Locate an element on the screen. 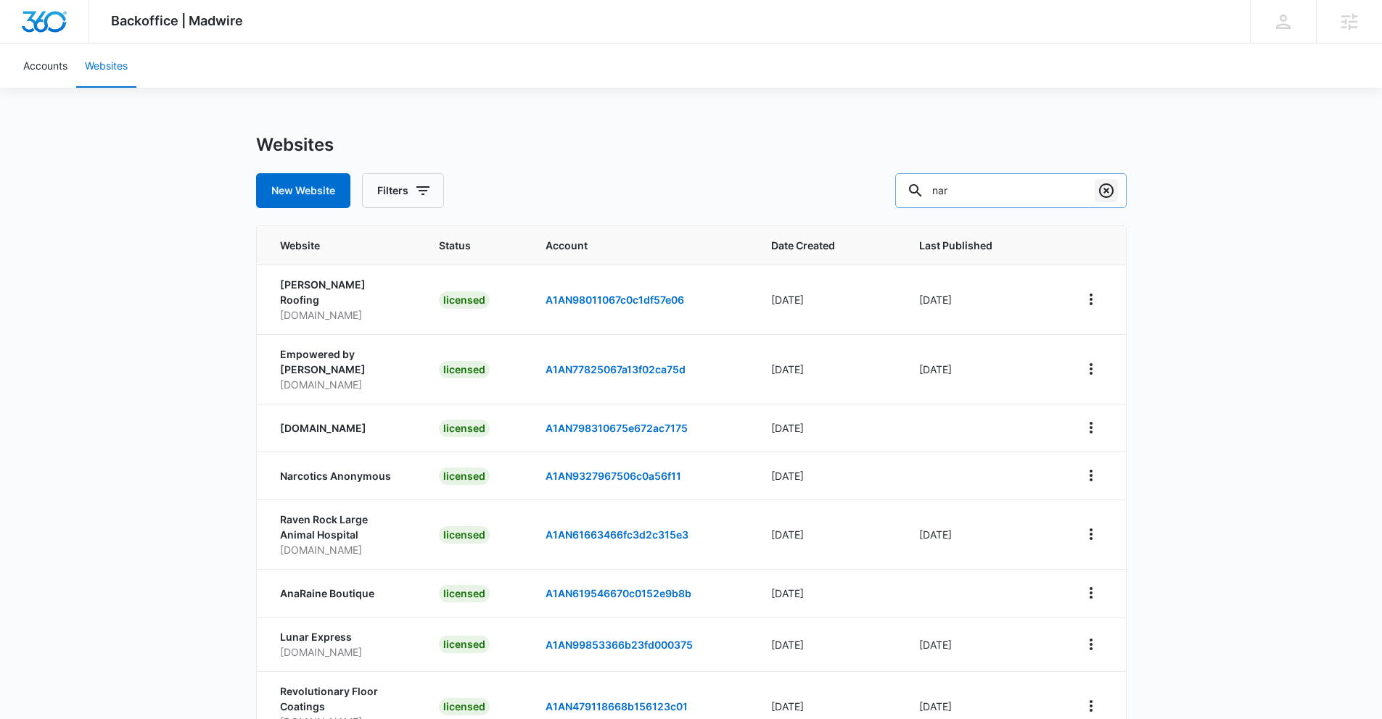  a: A1AN98011067c0c1df57e06 is located at coordinates (614, 300).